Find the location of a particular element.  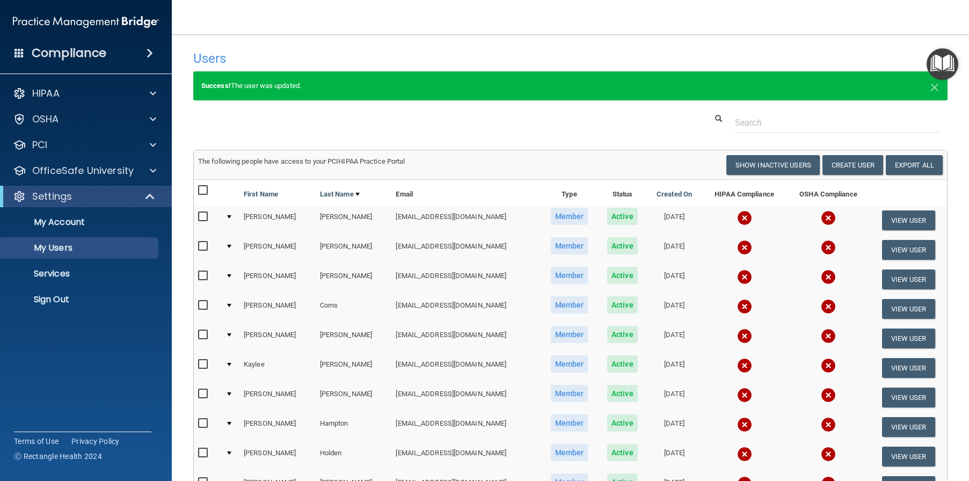

p: OfficeSafe University is located at coordinates (83, 171).